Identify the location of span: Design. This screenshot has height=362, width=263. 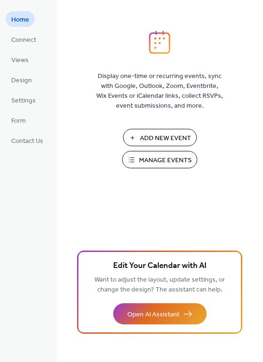
(22, 80).